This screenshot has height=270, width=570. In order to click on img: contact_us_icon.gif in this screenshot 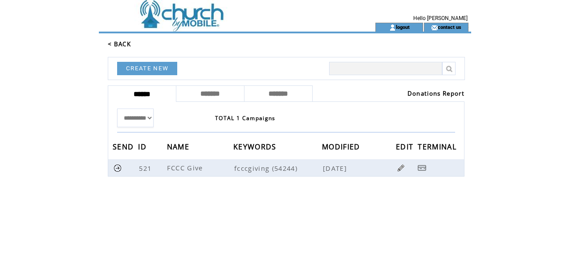, I will do `click(434, 28)`.